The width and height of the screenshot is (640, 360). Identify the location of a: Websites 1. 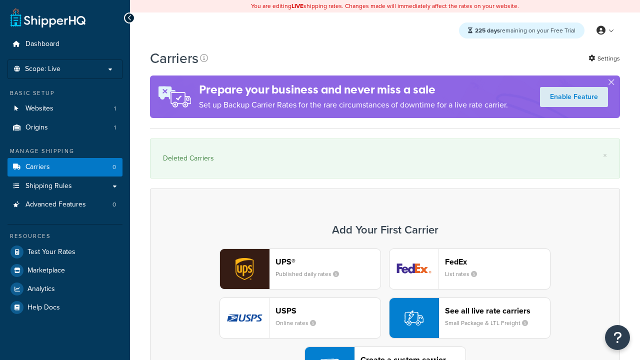
(65, 109).